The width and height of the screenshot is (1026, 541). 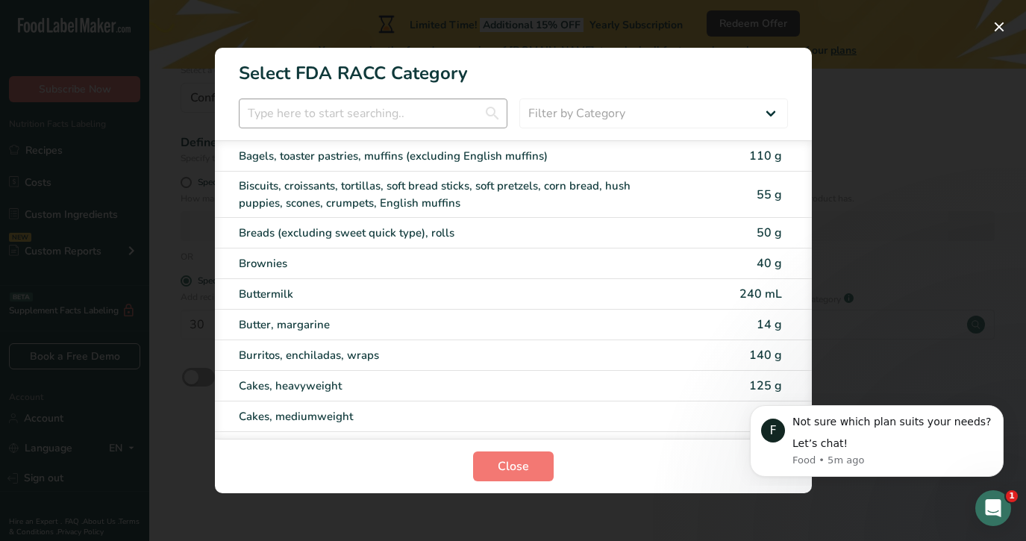 What do you see at coordinates (765, 355) in the screenshot?
I see `span: 140 g` at bounding box center [765, 355].